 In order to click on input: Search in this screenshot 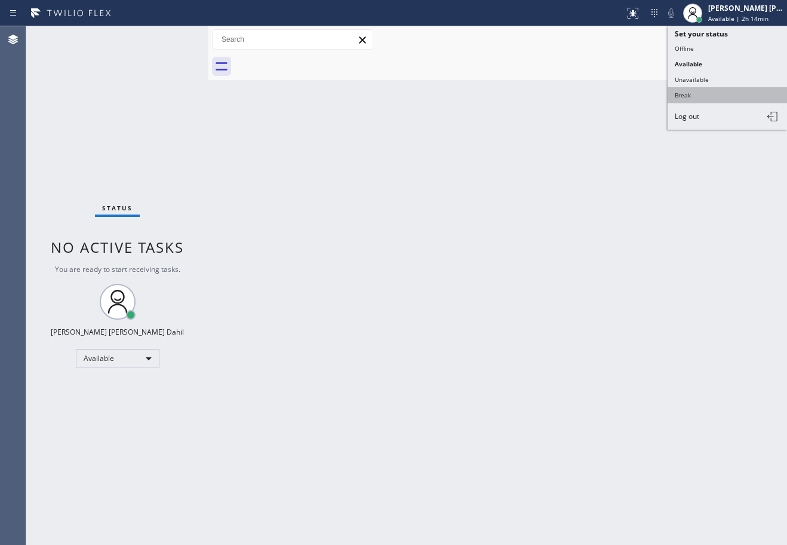, I will do `click(293, 39)`.